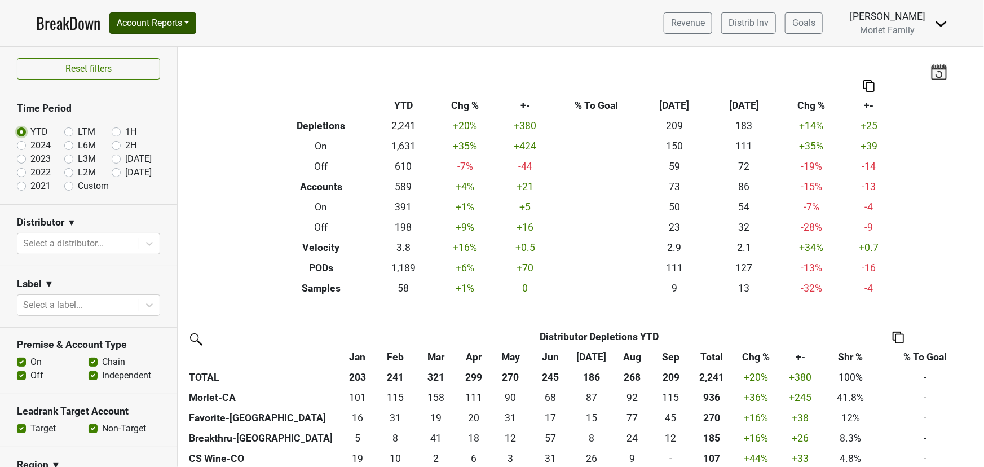 The image size is (984, 467). What do you see at coordinates (674, 207) in the screenshot?
I see `td: 50` at bounding box center [674, 207].